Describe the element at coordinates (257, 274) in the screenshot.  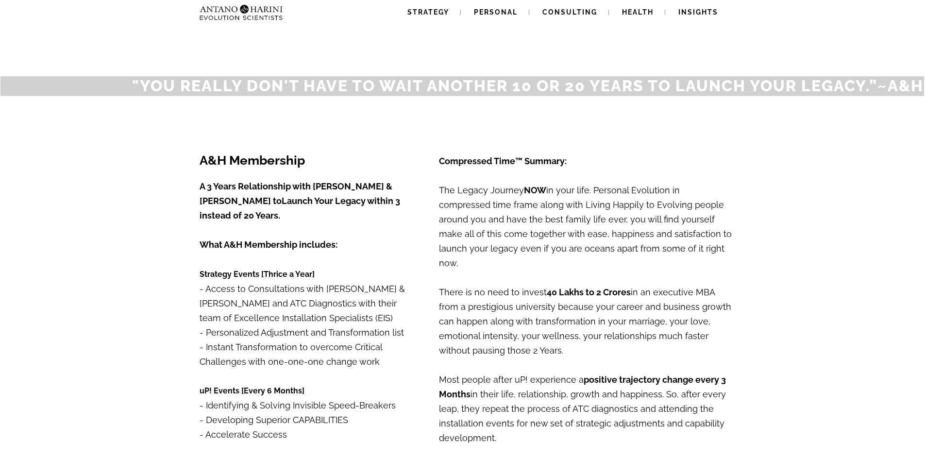
I see `span: Strategy Events [Thrice a Year]` at that location.